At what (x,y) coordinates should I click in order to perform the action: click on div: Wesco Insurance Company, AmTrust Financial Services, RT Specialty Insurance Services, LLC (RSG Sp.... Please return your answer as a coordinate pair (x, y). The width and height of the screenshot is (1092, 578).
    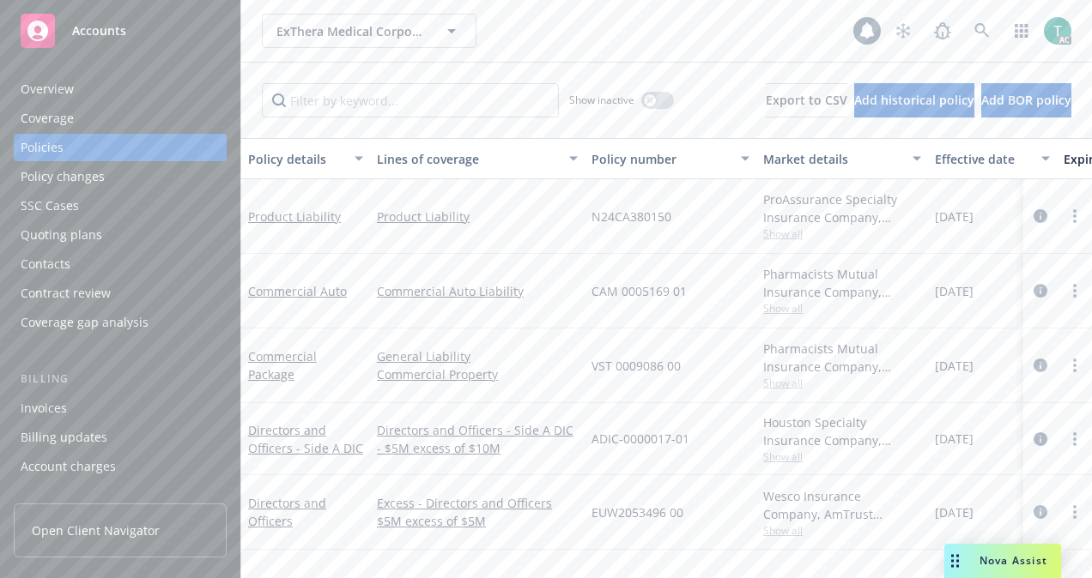
    Looking at the image, I should click on (842, 505).